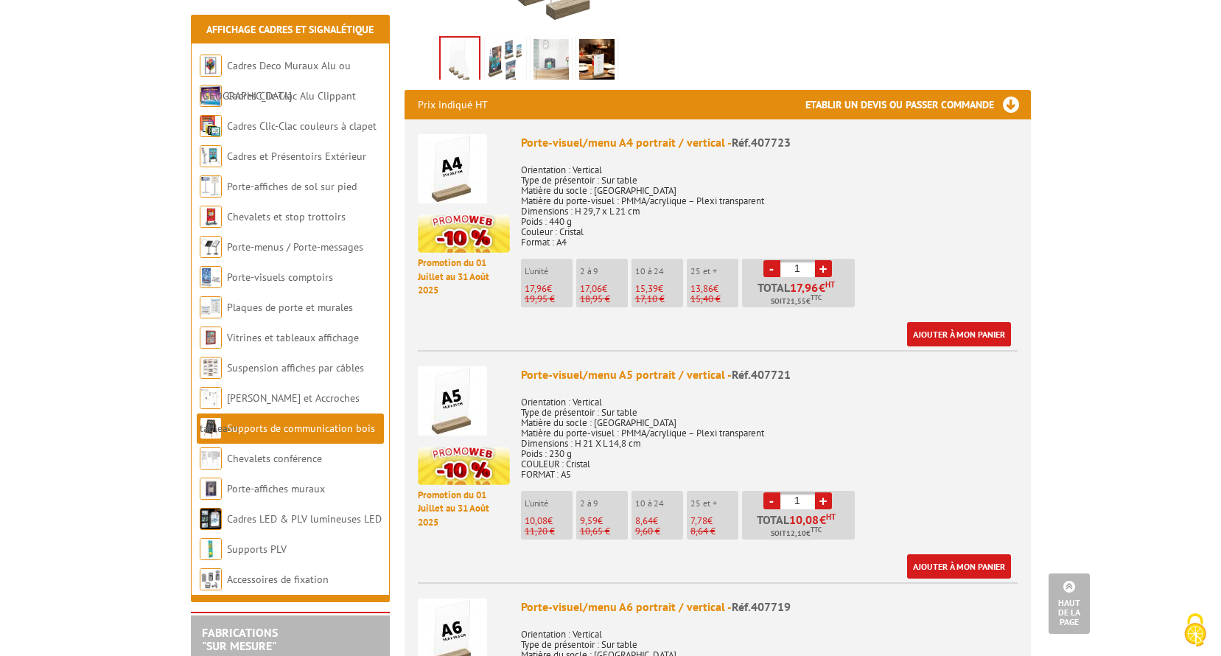 The image size is (1221, 656). Describe the element at coordinates (761, 374) in the screenshot. I see `span: Réf.407721` at that location.